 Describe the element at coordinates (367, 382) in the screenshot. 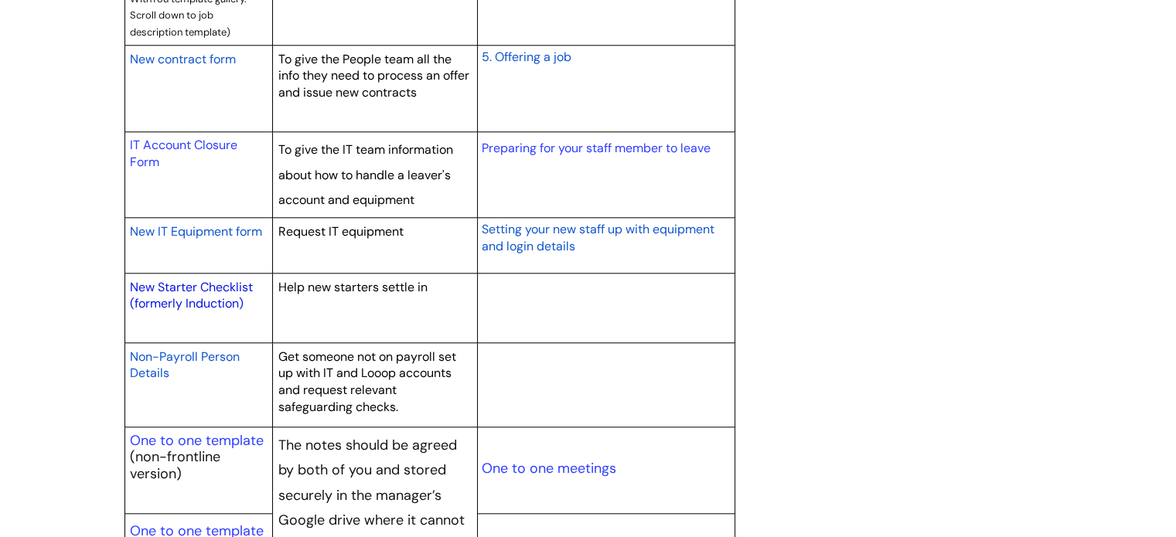

I see `span: Get someone not on payroll set up with IT and Looop accounts and request relevant safeguarding ch...` at that location.